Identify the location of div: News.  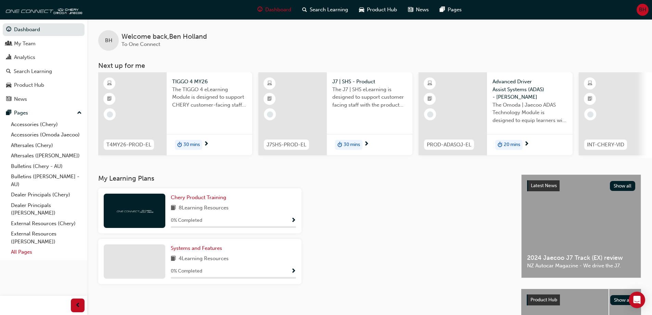
(21, 99).